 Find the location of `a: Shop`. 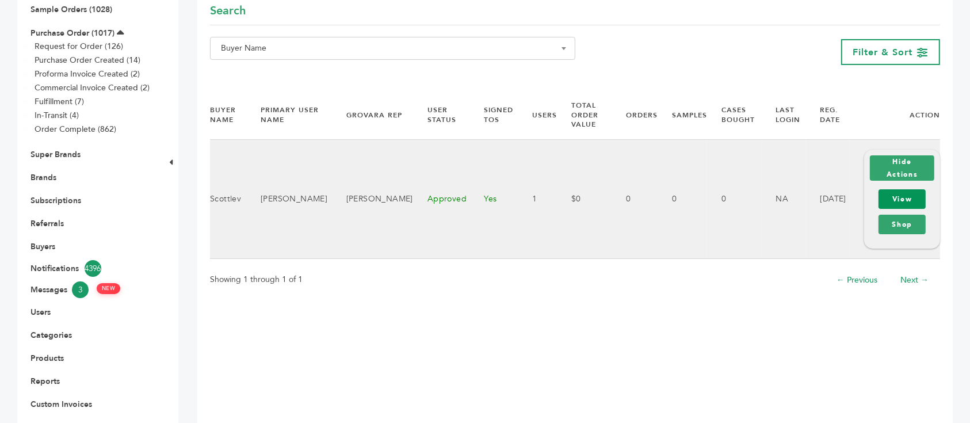

a: Shop is located at coordinates (902, 224).